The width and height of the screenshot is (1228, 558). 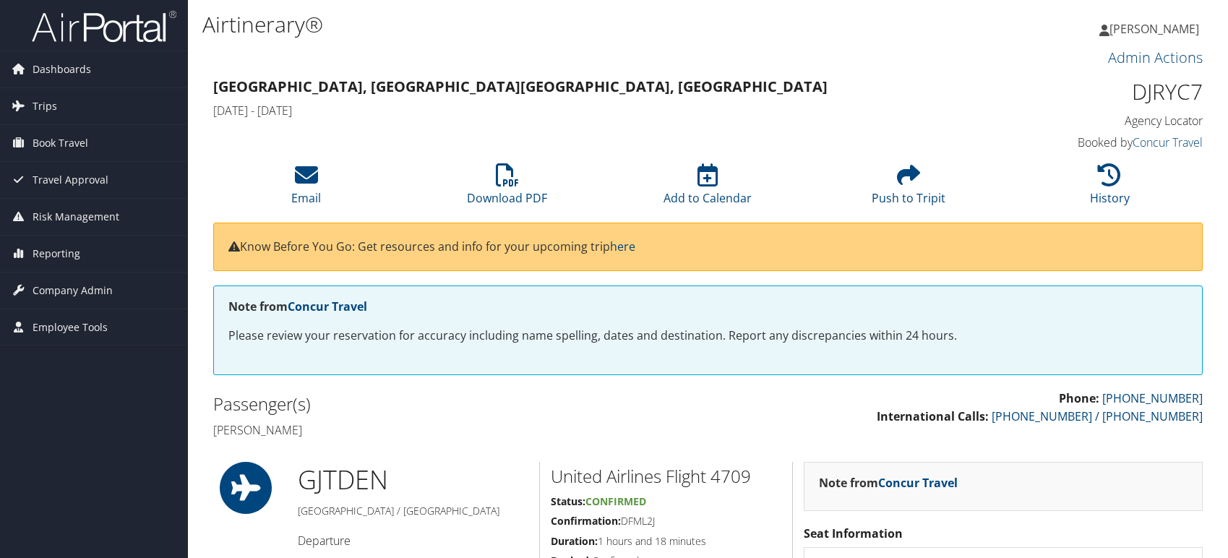 What do you see at coordinates (104, 26) in the screenshot?
I see `img: airportal-logo.png` at bounding box center [104, 26].